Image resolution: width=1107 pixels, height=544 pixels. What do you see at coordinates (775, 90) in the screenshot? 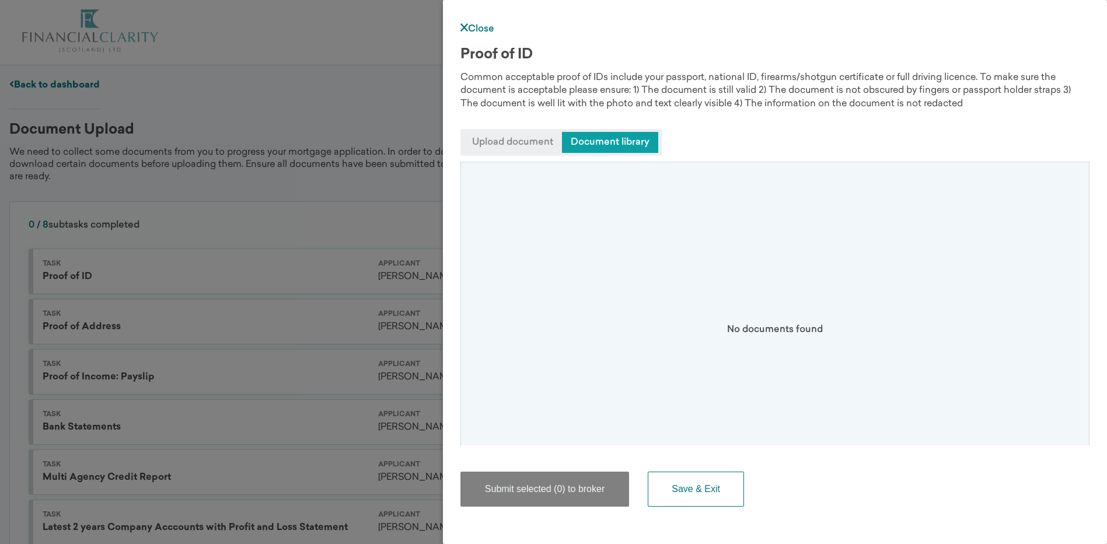
I see `div: Common acceptable proof of IDs include your passport, national ID, firearms/shotgun certificate o...` at bounding box center [775, 90].